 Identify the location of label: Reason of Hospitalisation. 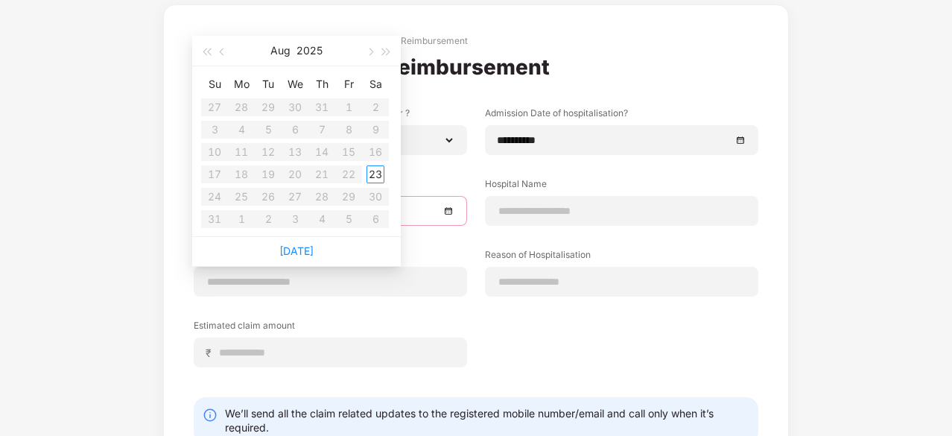
(621, 257).